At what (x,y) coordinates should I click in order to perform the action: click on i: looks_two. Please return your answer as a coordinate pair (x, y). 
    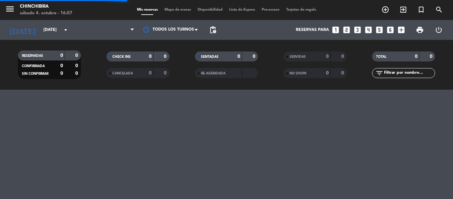
    Looking at the image, I should click on (347, 30).